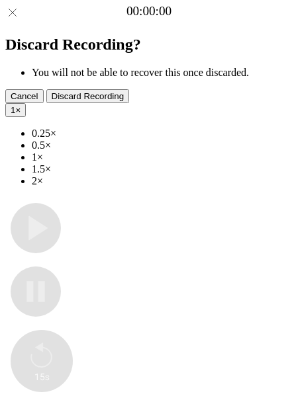 The image size is (298, 398). Describe the element at coordinates (162, 146) in the screenshot. I see `li: 0.5×` at that location.